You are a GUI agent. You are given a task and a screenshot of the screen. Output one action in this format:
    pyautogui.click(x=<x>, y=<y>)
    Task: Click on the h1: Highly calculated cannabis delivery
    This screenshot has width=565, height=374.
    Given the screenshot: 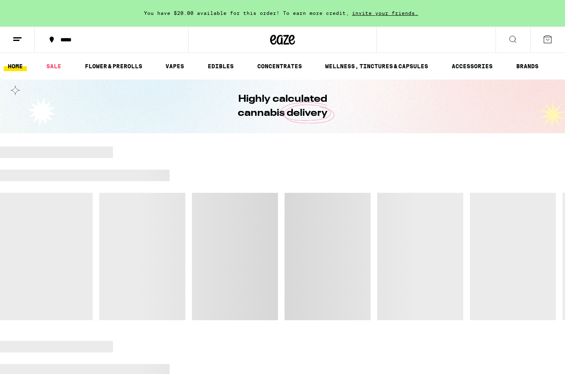 What is the action you would take?
    pyautogui.click(x=282, y=106)
    